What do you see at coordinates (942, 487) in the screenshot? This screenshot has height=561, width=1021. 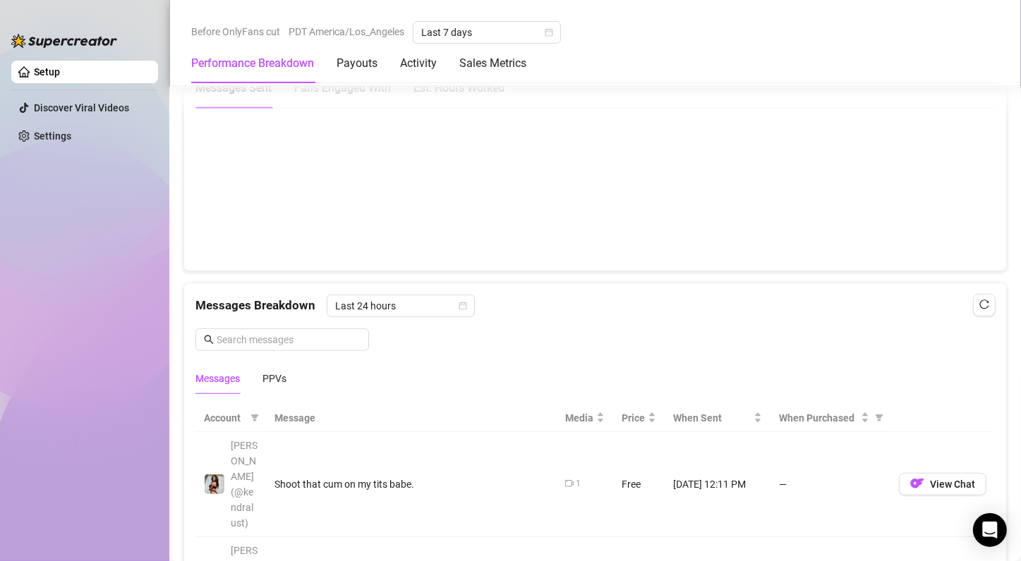 I see `a: OFView Chat` at bounding box center [942, 487].